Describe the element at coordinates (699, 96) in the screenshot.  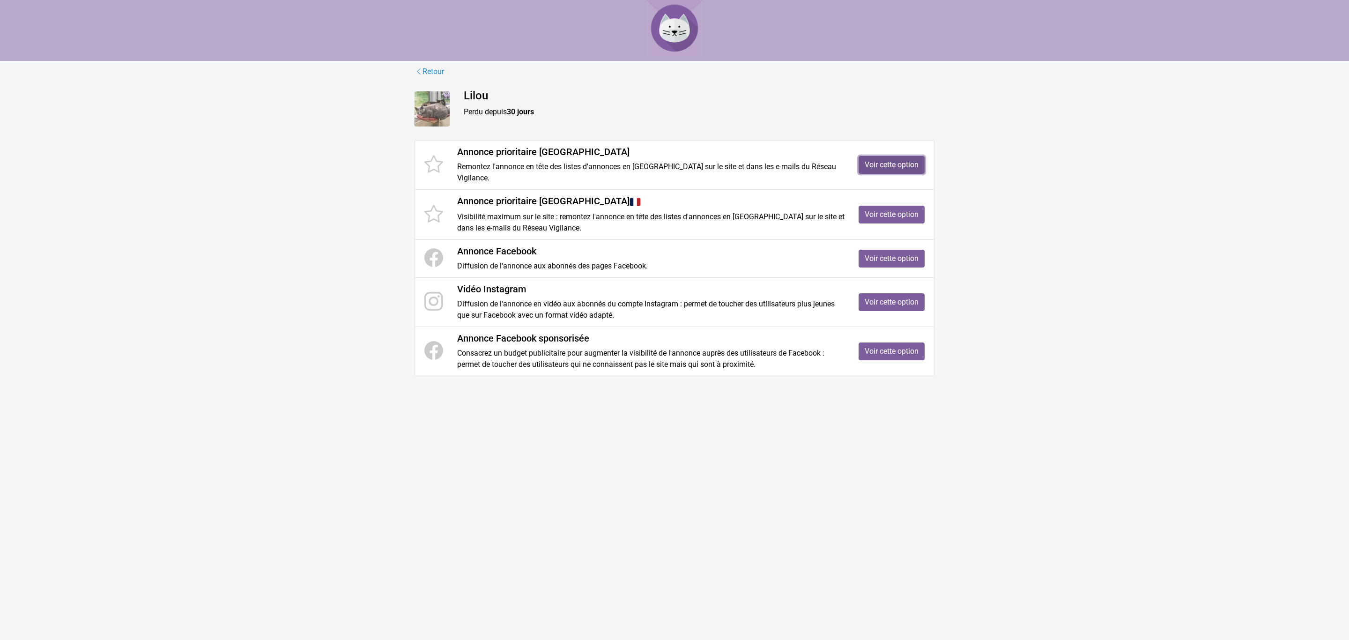
I see `h4: Lilou` at that location.